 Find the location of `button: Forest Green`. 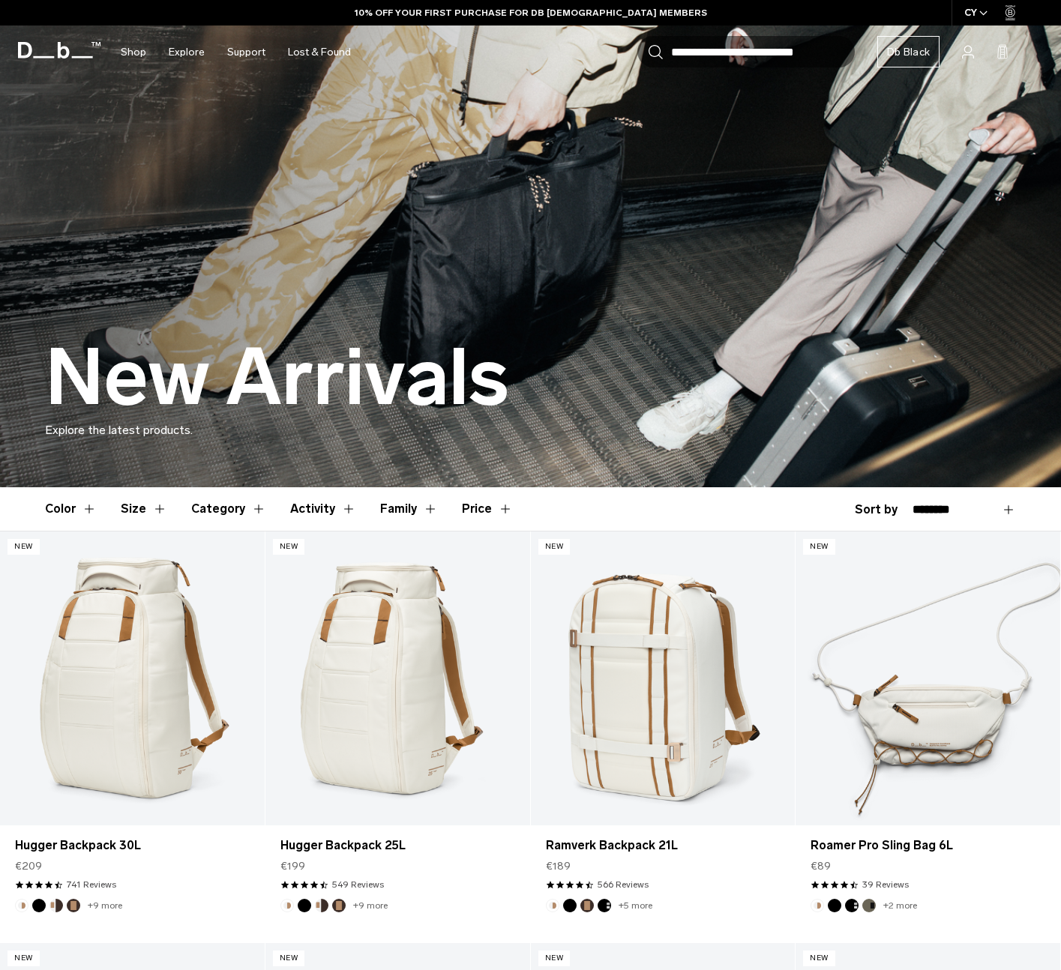

button: Forest Green is located at coordinates (869, 906).